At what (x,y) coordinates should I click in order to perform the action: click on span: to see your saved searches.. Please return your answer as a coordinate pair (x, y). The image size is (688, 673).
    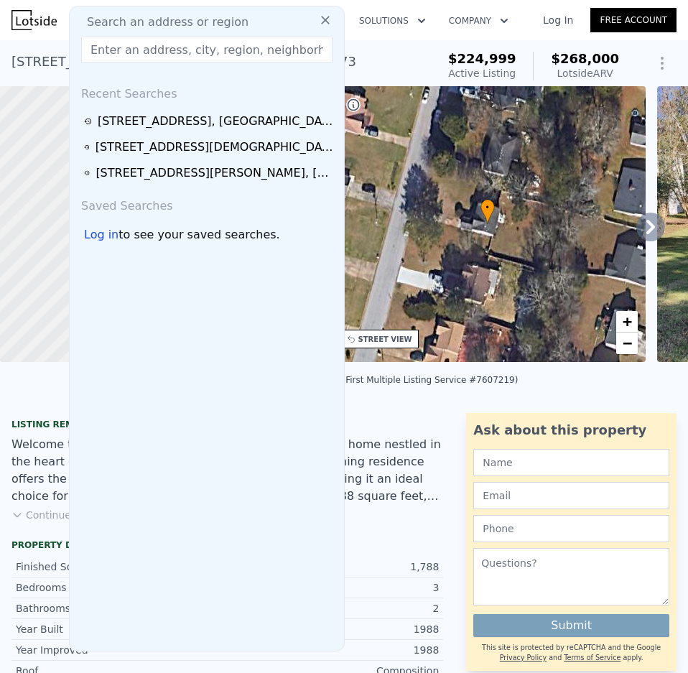
    Looking at the image, I should click on (199, 235).